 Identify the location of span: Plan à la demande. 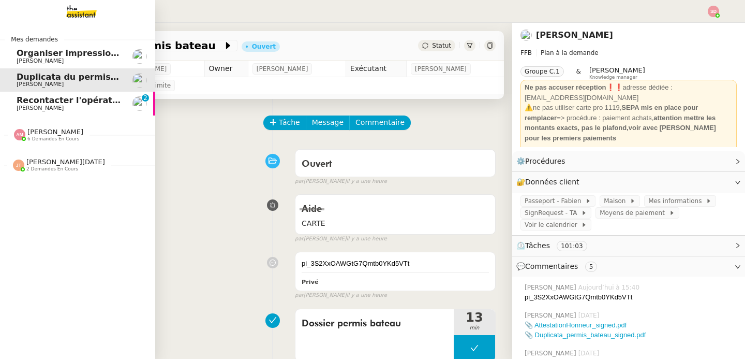
(570, 53).